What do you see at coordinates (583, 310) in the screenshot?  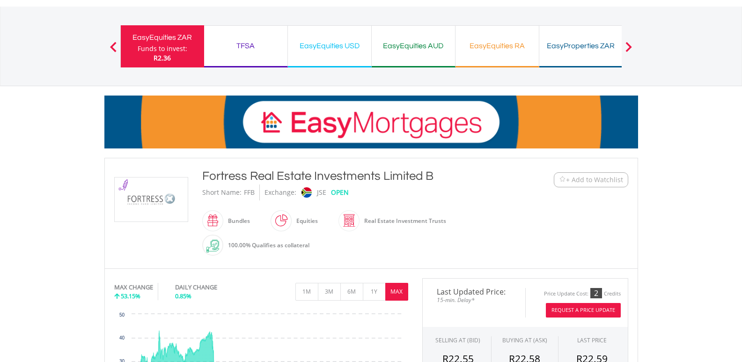 I see `button: Request A Price Update` at bounding box center [583, 310].